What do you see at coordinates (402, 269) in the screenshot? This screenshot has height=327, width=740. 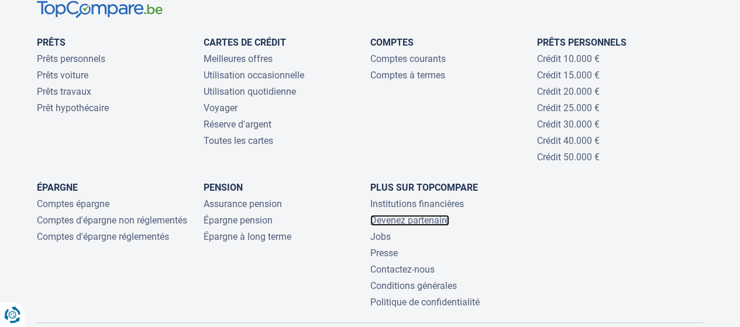 I see `a: Contactez-nous` at bounding box center [402, 269].